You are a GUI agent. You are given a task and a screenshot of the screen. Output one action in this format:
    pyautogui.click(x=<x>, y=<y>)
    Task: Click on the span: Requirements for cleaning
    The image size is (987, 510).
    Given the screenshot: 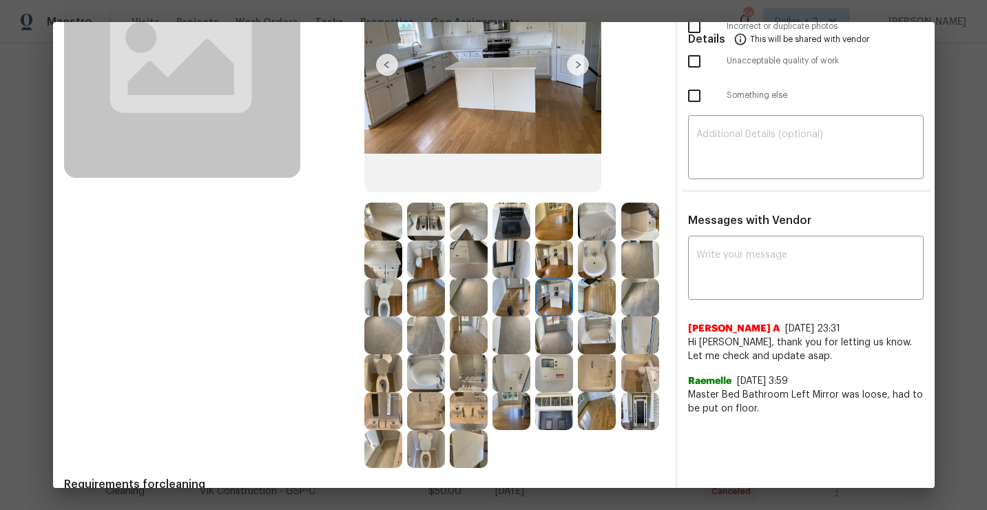 What is the action you would take?
    pyautogui.click(x=364, y=484)
    